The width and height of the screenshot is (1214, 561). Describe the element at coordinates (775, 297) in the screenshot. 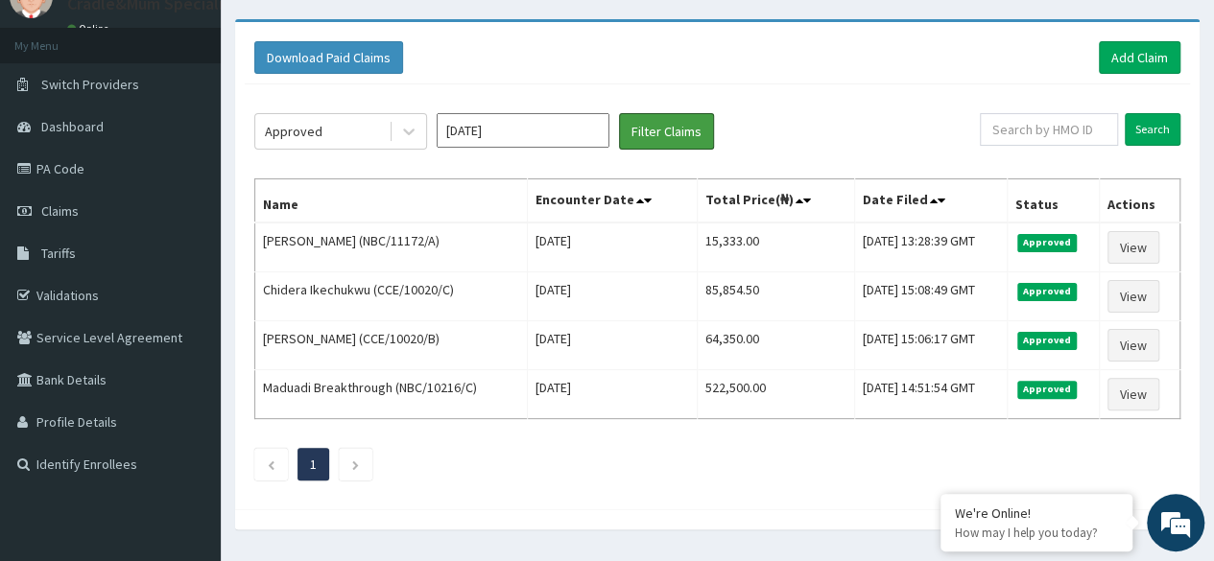

I see `td: 85,854.50` at that location.